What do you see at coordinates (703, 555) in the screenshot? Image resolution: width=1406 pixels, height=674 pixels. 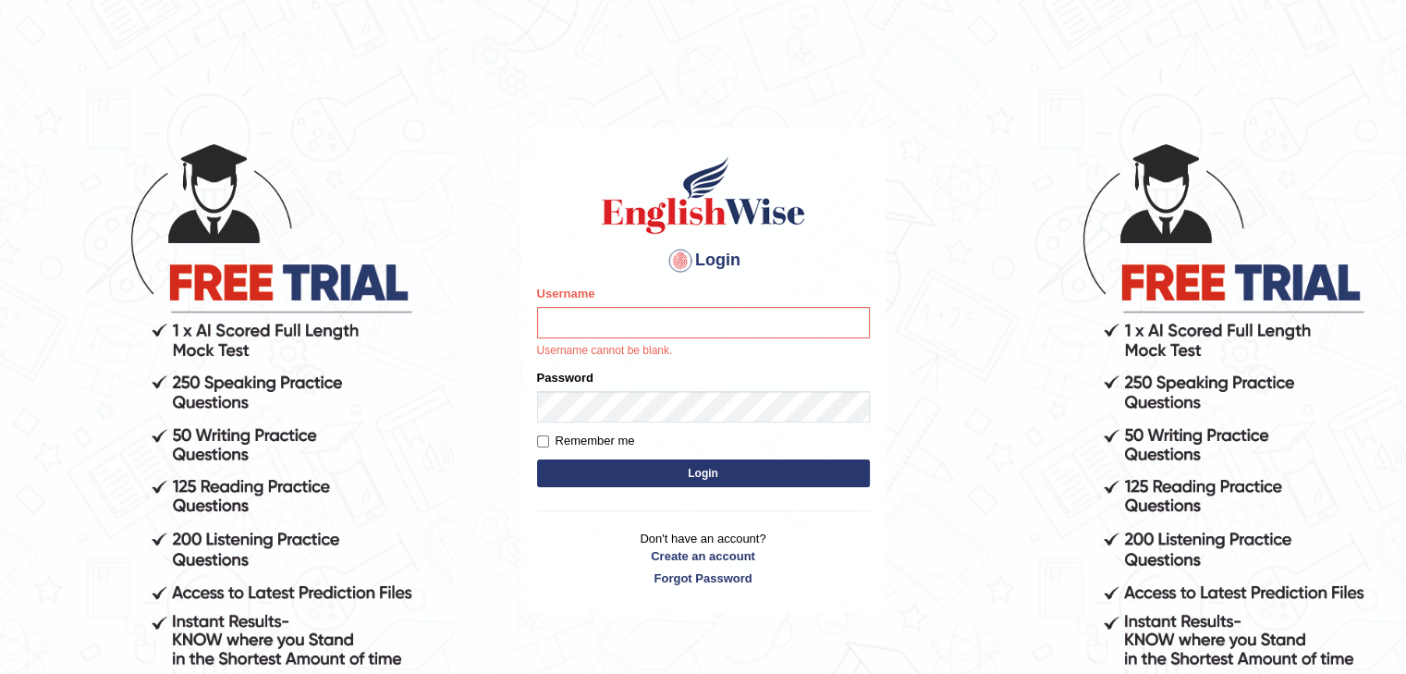 I see `a: Create an account` at bounding box center [703, 555].